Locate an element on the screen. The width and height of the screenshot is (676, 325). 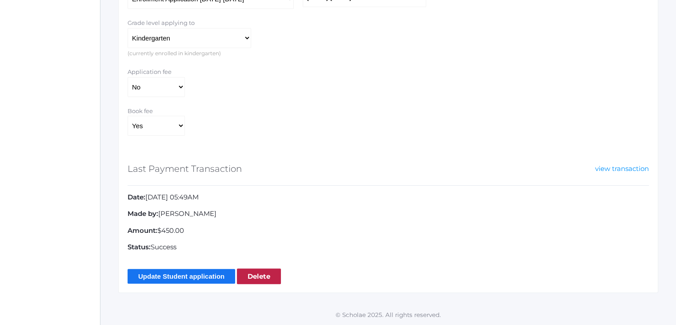
p: Success is located at coordinates (388, 247).